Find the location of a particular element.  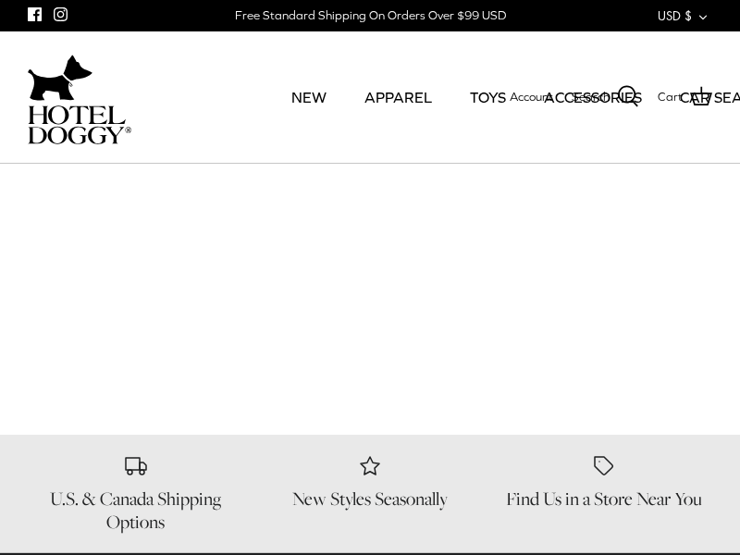

h6: Find Us in a Store Near You is located at coordinates (604, 499).